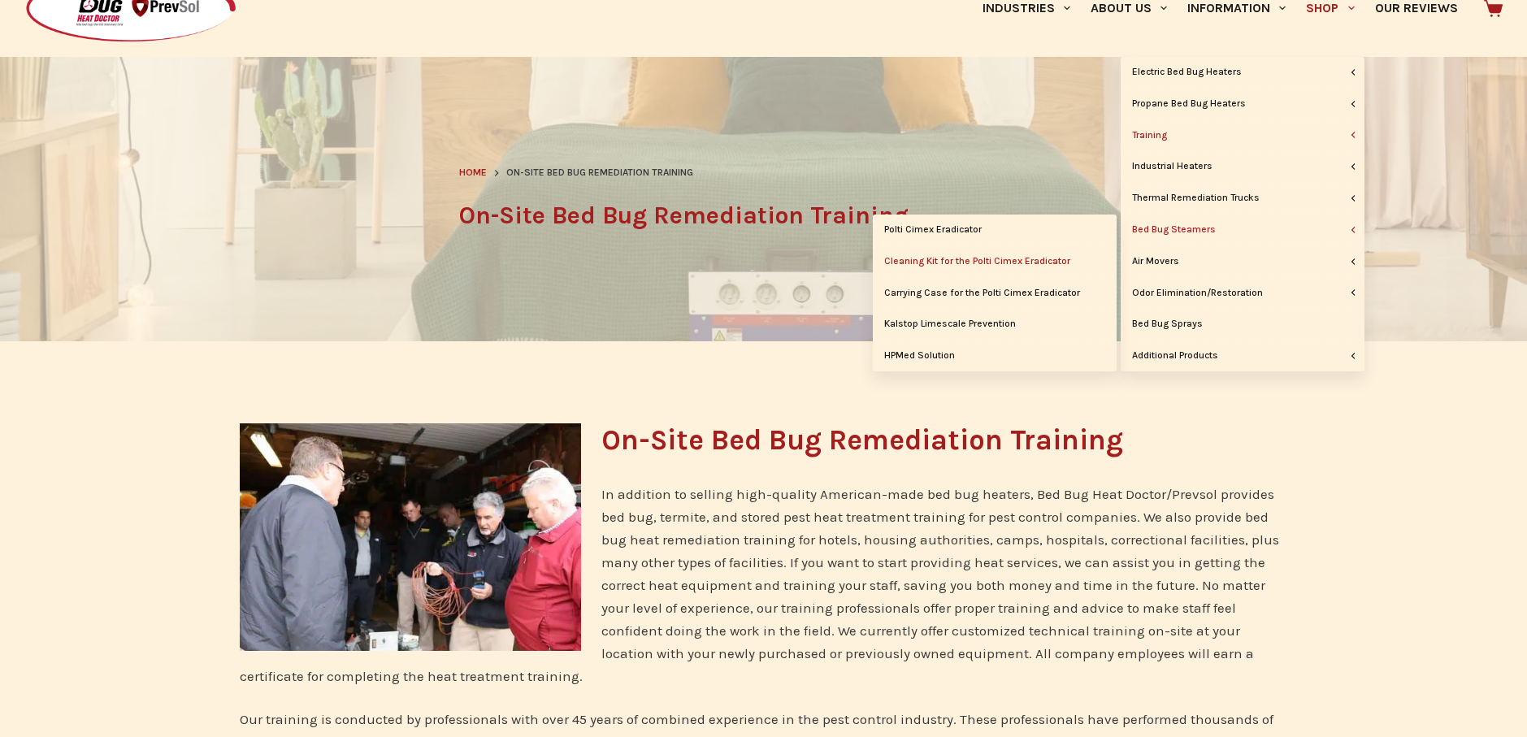 The image size is (1527, 737). What do you see at coordinates (1243, 72) in the screenshot?
I see `a: Electric Bed Bug Heaters` at bounding box center [1243, 72].